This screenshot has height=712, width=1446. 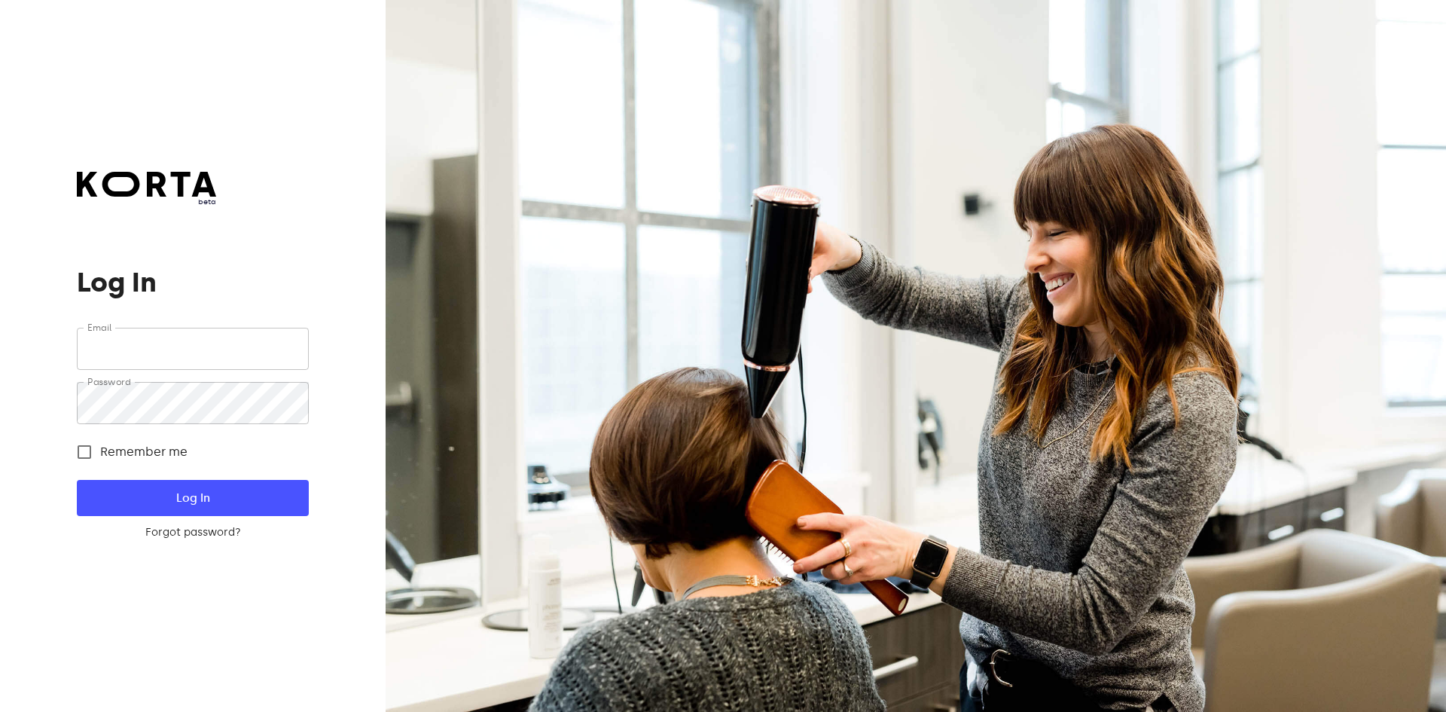 What do you see at coordinates (146, 184) in the screenshot?
I see `img: Korta` at bounding box center [146, 184].